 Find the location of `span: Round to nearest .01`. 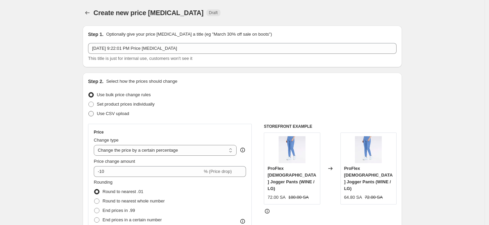

span: Round to nearest .01 is located at coordinates (123, 191).